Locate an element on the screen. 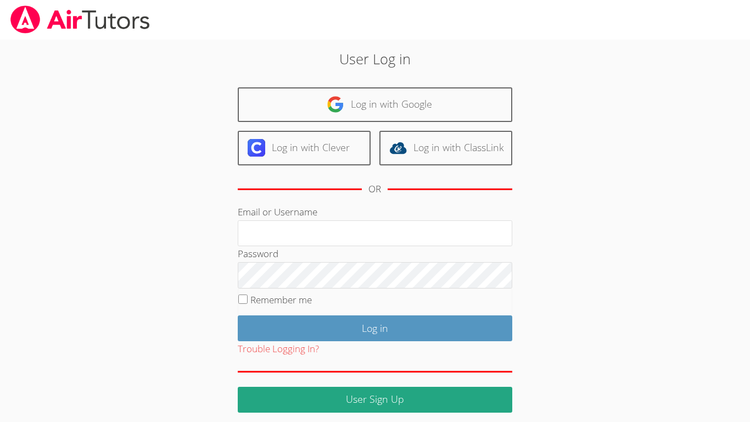 Image resolution: width=750 pixels, height=422 pixels. label: Remember me is located at coordinates (281, 299).